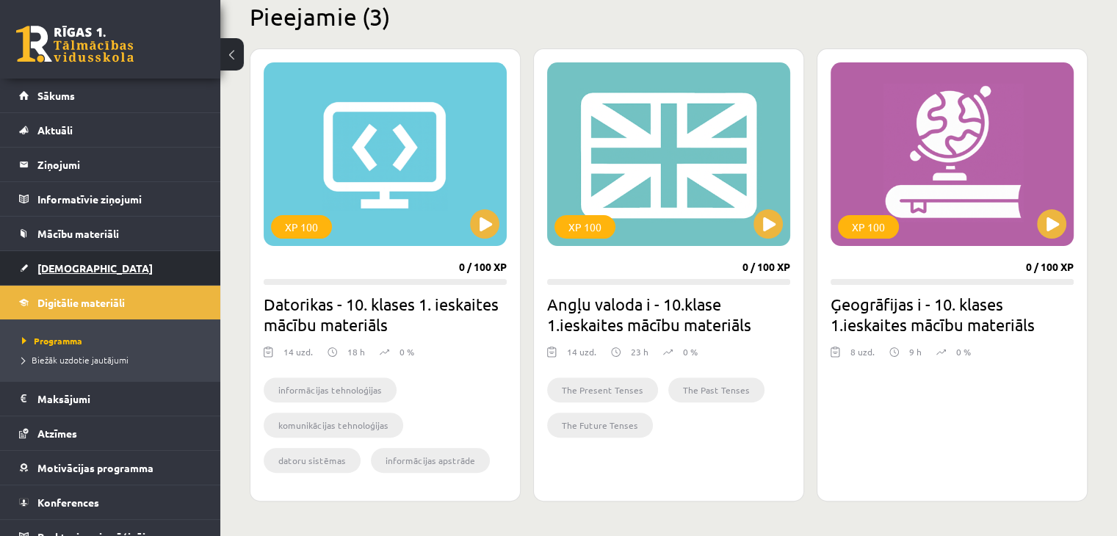 This screenshot has width=1117, height=536. Describe the element at coordinates (716, 390) in the screenshot. I see `li: The Past Tenses` at that location.